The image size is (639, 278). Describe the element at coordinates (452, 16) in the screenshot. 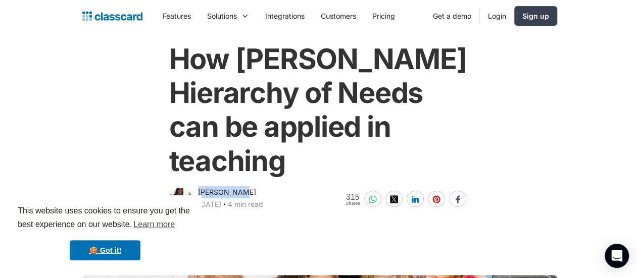

I see `a: Get a demo` at that location.